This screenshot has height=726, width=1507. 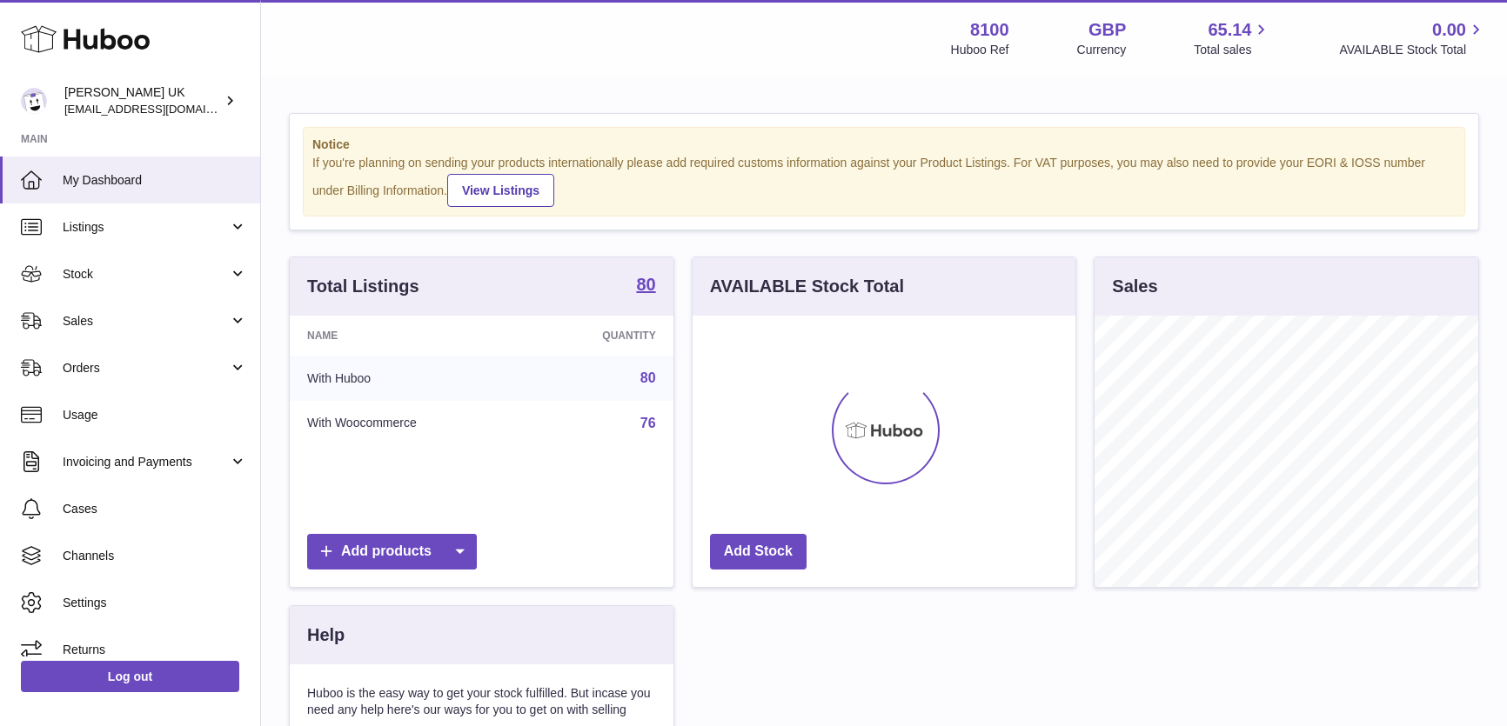 I want to click on span: Sales, so click(x=145, y=321).